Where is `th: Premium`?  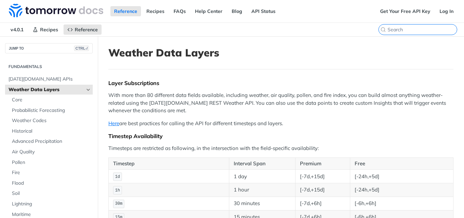 th: Premium is located at coordinates (323, 163).